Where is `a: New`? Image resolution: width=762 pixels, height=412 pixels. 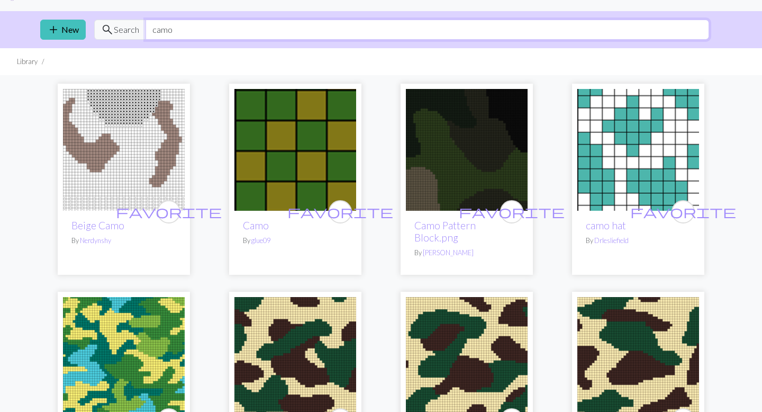 a: New is located at coordinates (63, 30).